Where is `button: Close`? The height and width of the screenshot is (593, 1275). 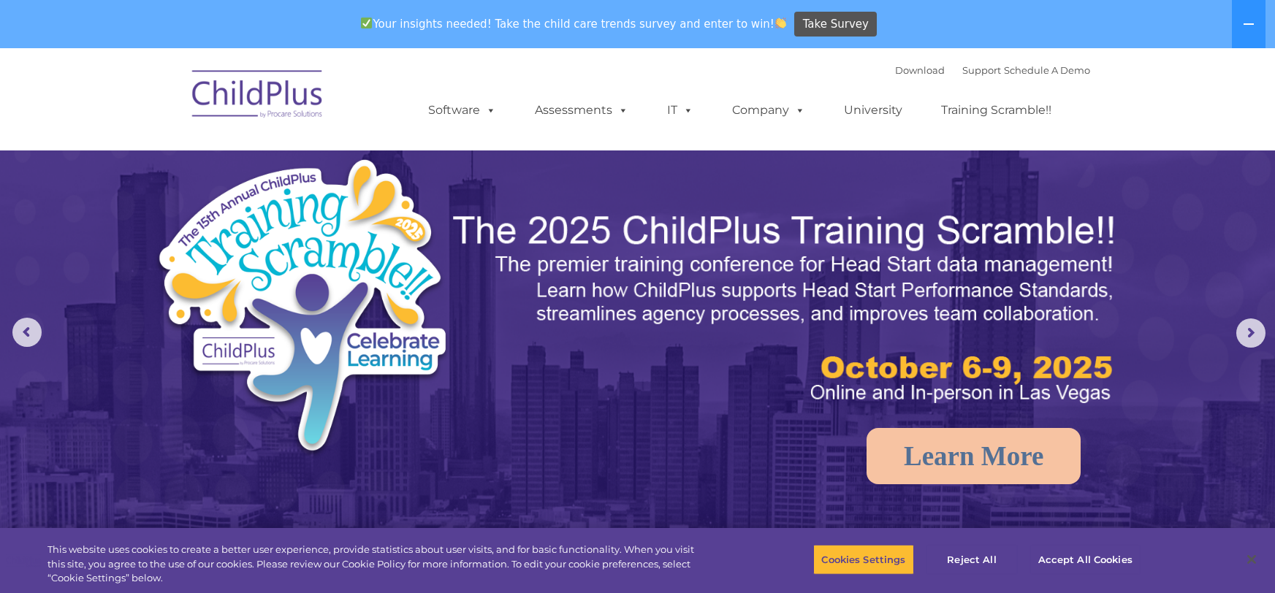
button: Close is located at coordinates (1252, 560).